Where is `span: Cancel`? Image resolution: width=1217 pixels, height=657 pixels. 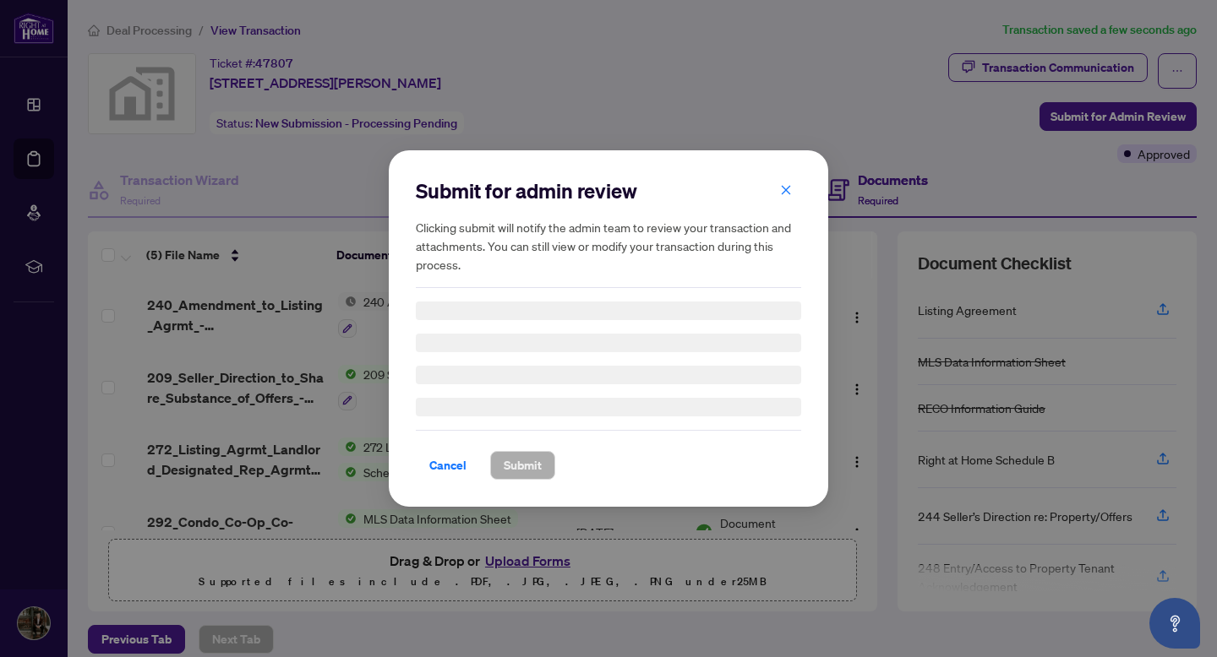
span: Cancel is located at coordinates (448, 466).